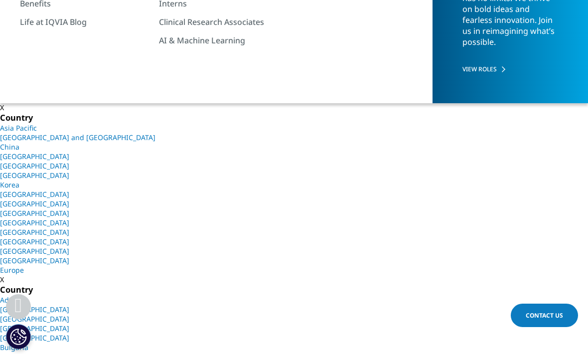 This screenshot has height=354, width=588. What do you see at coordinates (544, 315) in the screenshot?
I see `a: Contact Us` at bounding box center [544, 315].